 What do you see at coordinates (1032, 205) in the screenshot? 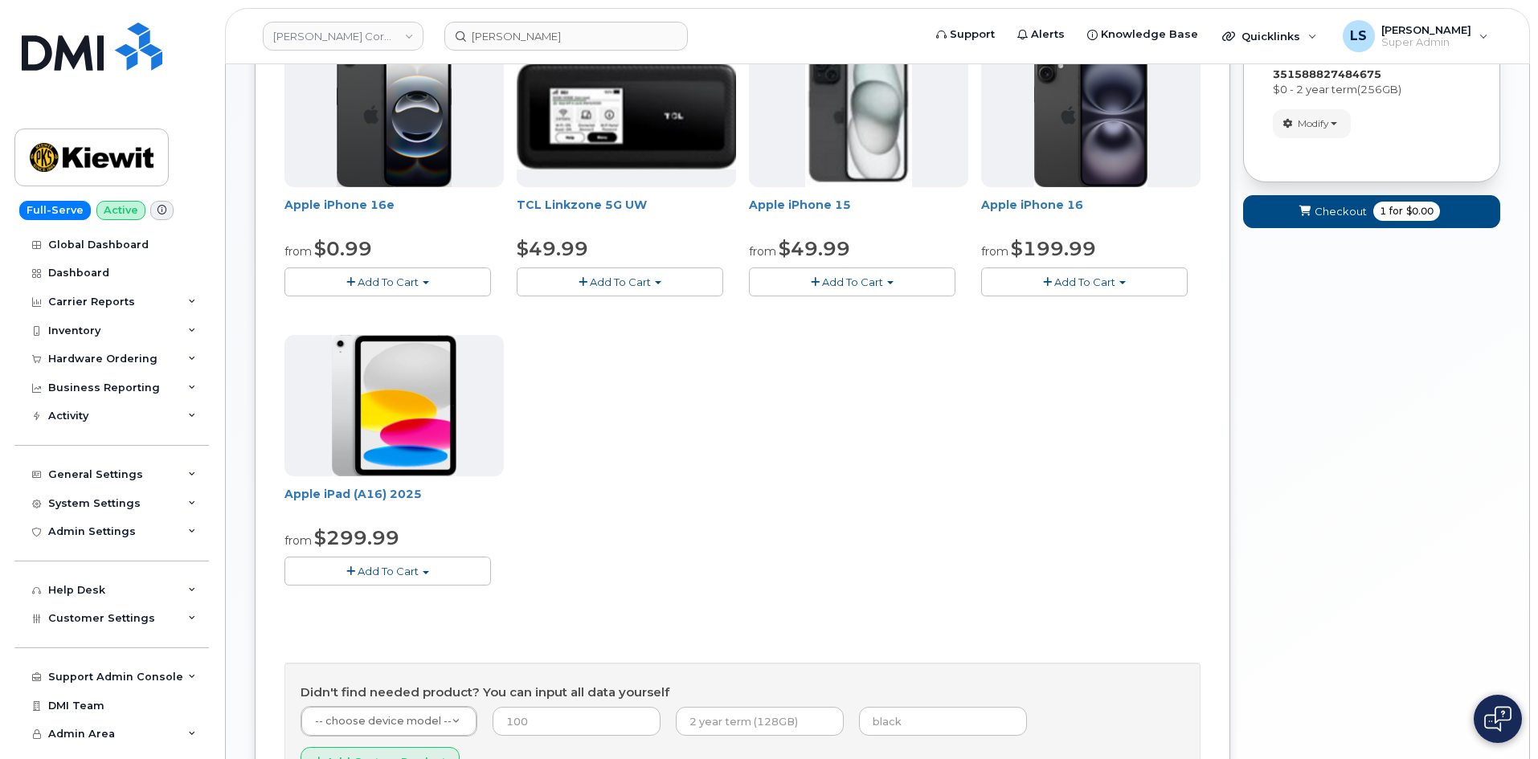
I see `a: Apple iPhone 16` at bounding box center [1032, 205].